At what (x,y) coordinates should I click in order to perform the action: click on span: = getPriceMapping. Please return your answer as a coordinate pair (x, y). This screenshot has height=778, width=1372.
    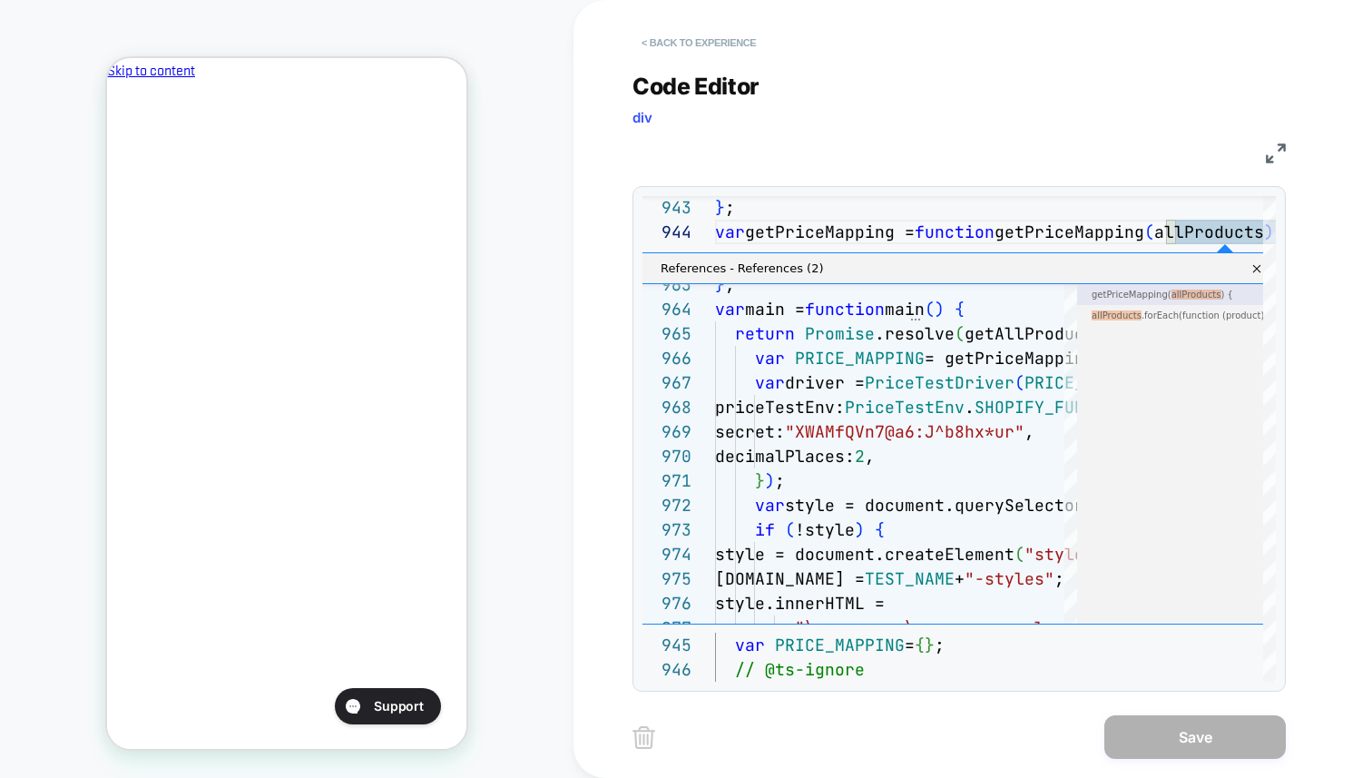
    Looking at the image, I should click on (1009, 357).